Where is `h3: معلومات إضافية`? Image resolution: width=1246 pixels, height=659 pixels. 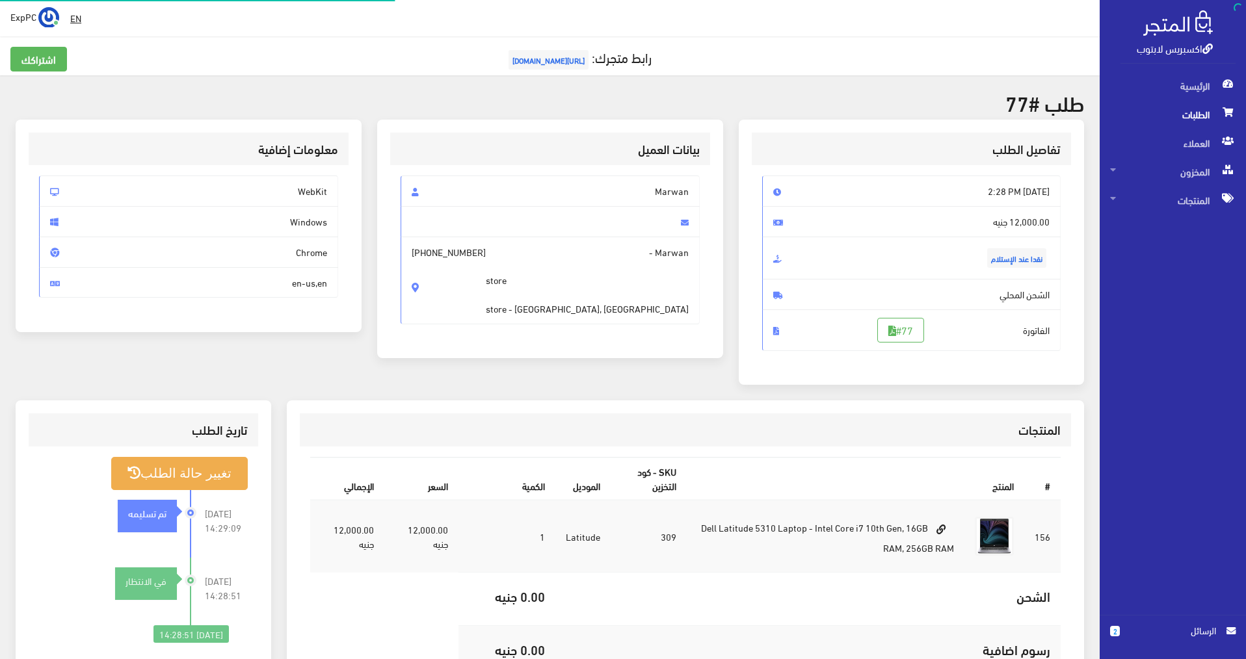
h3: معلومات إضافية is located at coordinates (189, 149).